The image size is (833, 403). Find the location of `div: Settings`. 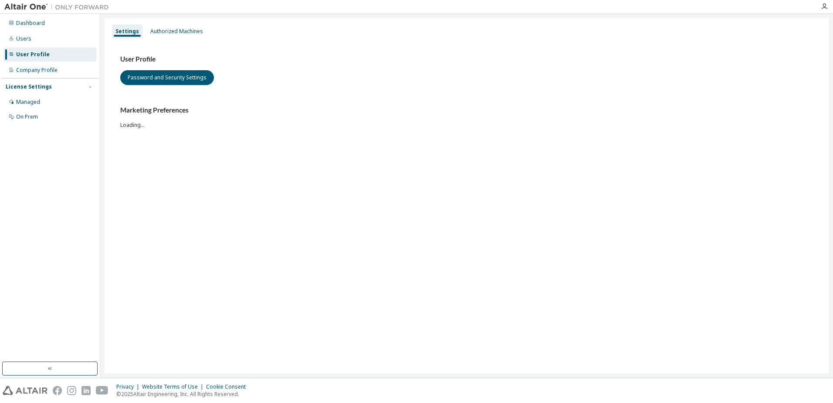

div: Settings is located at coordinates (127, 31).